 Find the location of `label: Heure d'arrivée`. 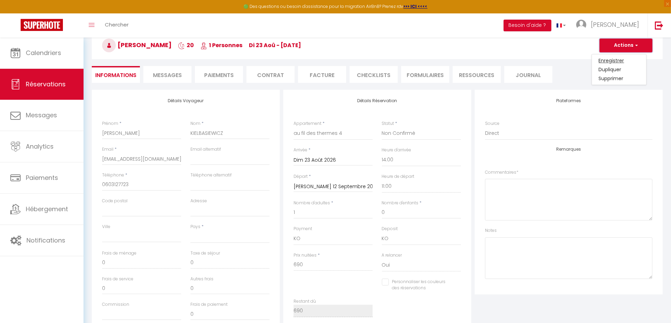

label: Heure d'arrivée is located at coordinates (397, 150).